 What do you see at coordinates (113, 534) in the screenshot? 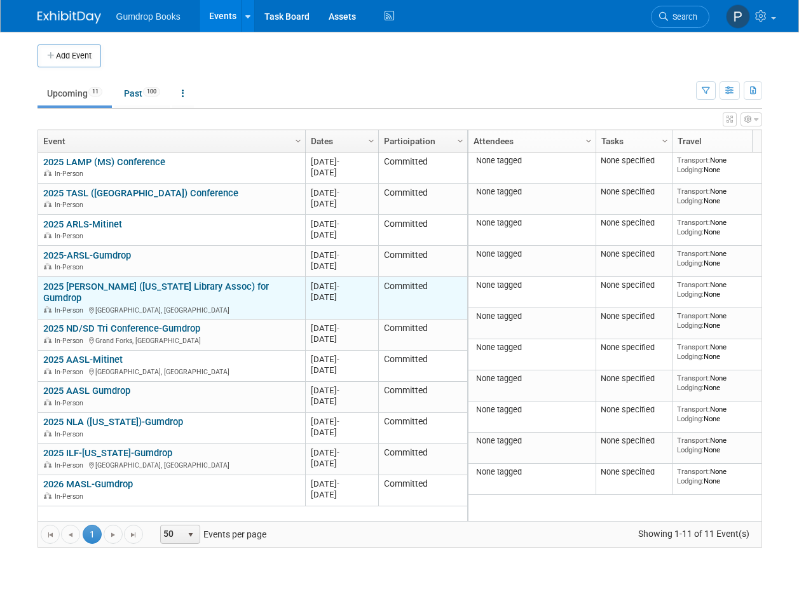
I see `a: Go to the next page` at bounding box center [113, 534].